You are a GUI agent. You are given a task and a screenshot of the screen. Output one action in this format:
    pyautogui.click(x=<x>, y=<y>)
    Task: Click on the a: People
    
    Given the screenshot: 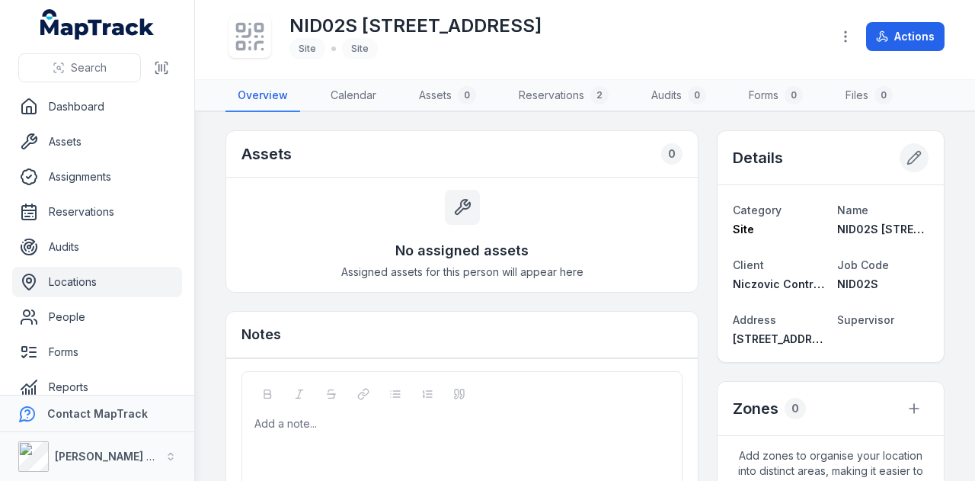 What is the action you would take?
    pyautogui.click(x=97, y=317)
    